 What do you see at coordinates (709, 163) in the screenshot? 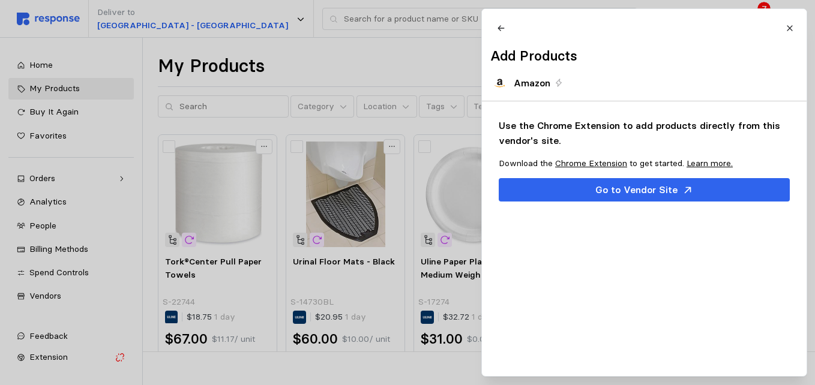
I see `a: Learn more.` at bounding box center [709, 163].